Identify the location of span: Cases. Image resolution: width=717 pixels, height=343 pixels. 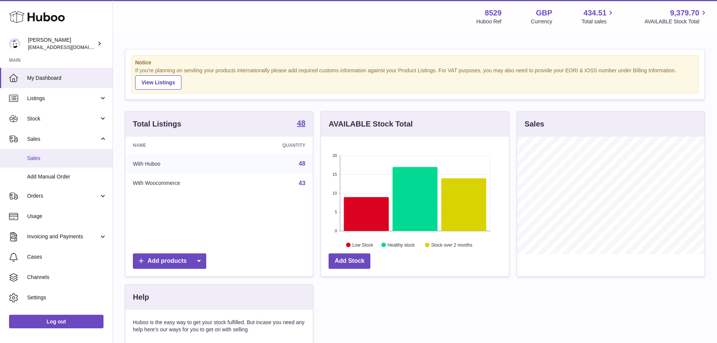
(67, 257).